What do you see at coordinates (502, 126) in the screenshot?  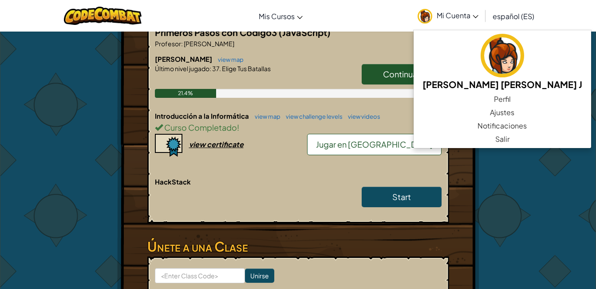 I see `span: Notificaciones` at bounding box center [502, 126].